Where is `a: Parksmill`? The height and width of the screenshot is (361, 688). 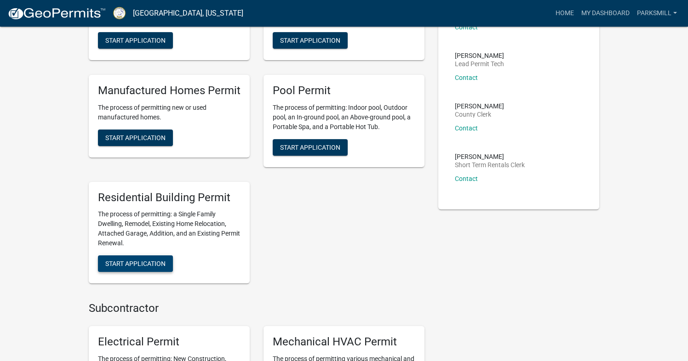 a: Parksmill is located at coordinates (656, 13).